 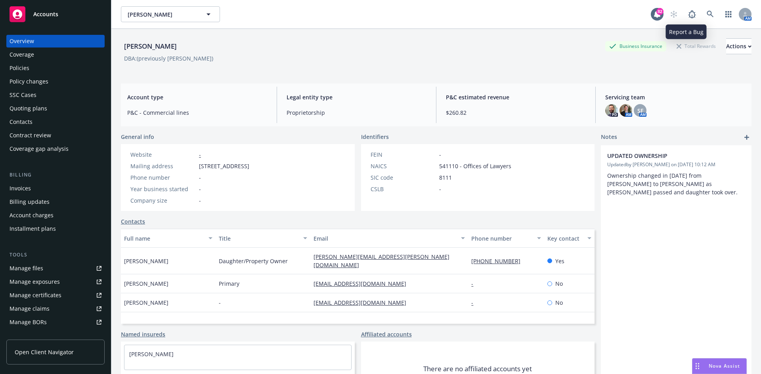 What do you see at coordinates (636, 46) in the screenshot?
I see `div: Business Insurance` at bounding box center [636, 46].